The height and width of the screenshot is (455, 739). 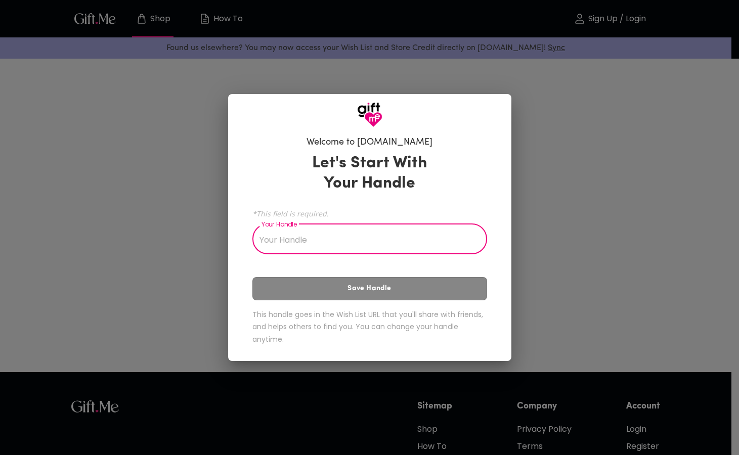 What do you see at coordinates (370, 213) in the screenshot?
I see `span: *This field is required.` at bounding box center [370, 213].